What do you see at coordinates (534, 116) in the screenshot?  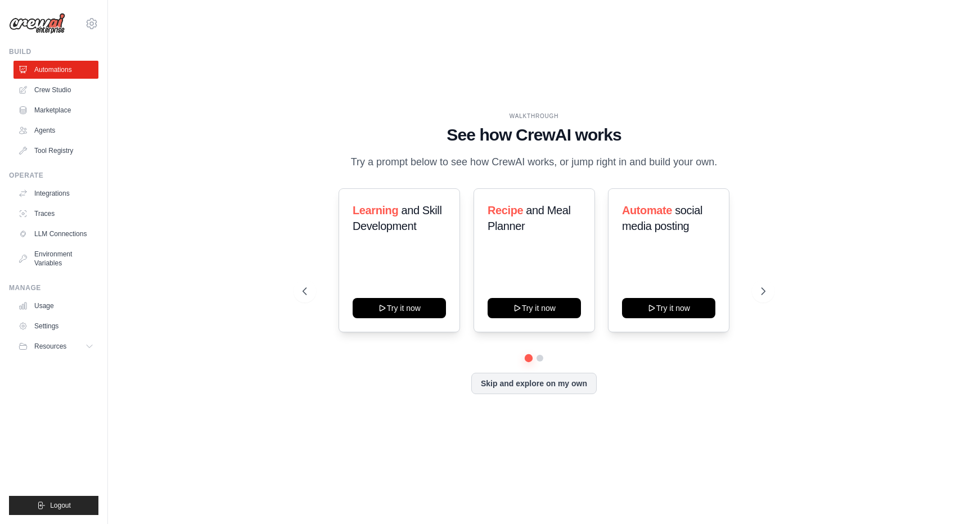 I see `div: WALKTHROUGH` at bounding box center [534, 116].